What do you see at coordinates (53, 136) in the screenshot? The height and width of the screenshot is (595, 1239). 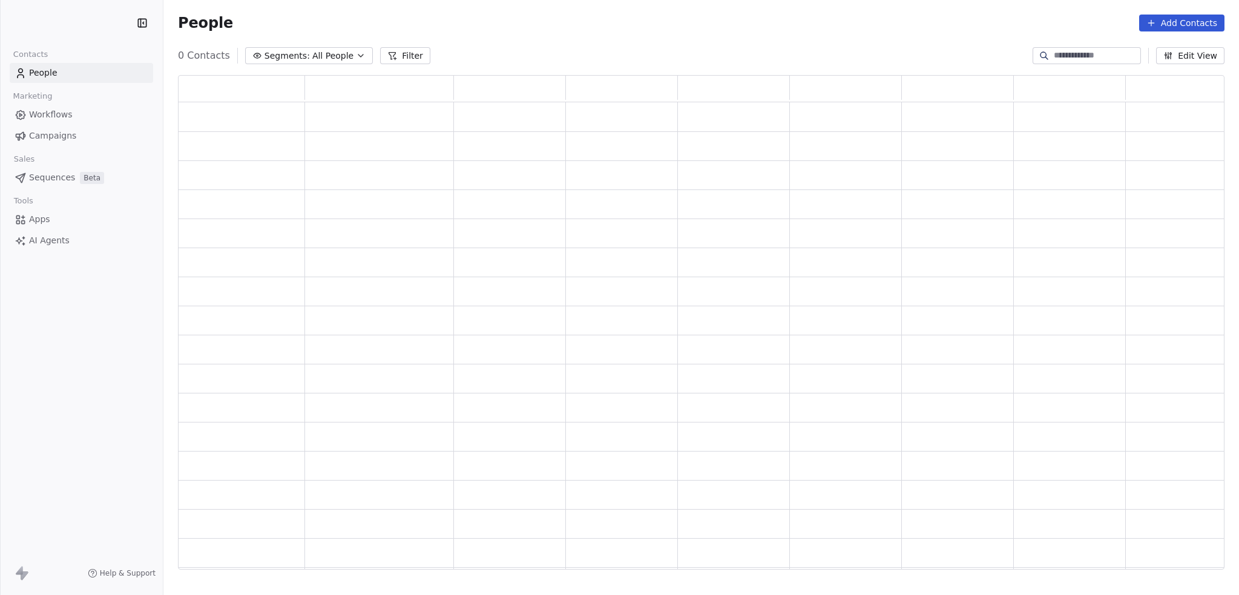 I see `span: Campaigns` at bounding box center [53, 136].